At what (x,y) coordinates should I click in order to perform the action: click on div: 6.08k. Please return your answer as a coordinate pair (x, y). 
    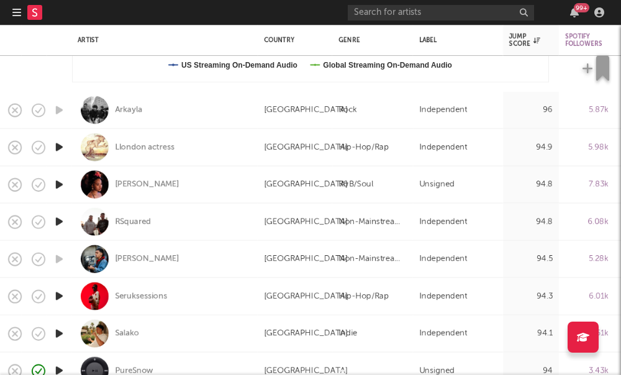
    Looking at the image, I should click on (587, 222).